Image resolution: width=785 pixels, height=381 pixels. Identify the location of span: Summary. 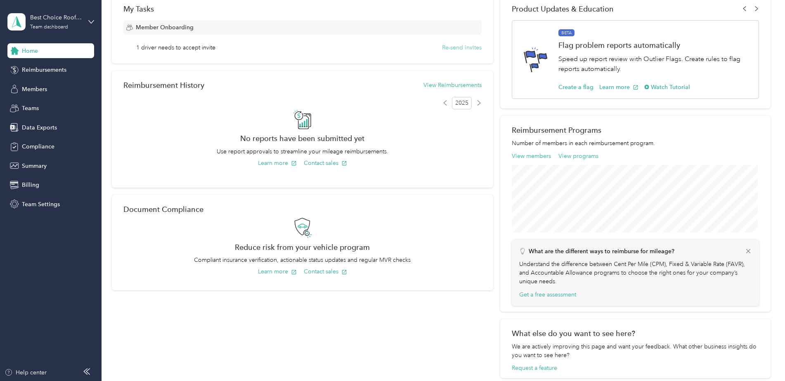
(34, 166).